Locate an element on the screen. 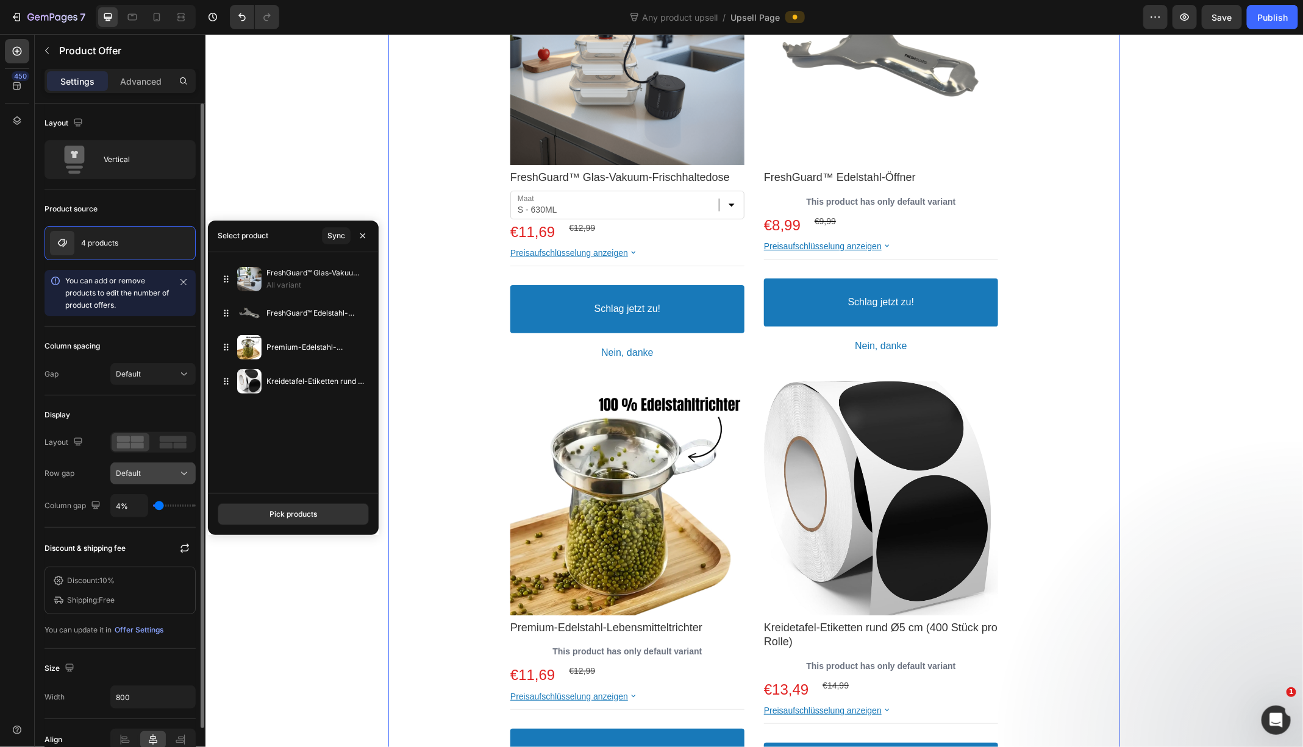 This screenshot has width=1303, height=747. p: 7 is located at coordinates (82, 17).